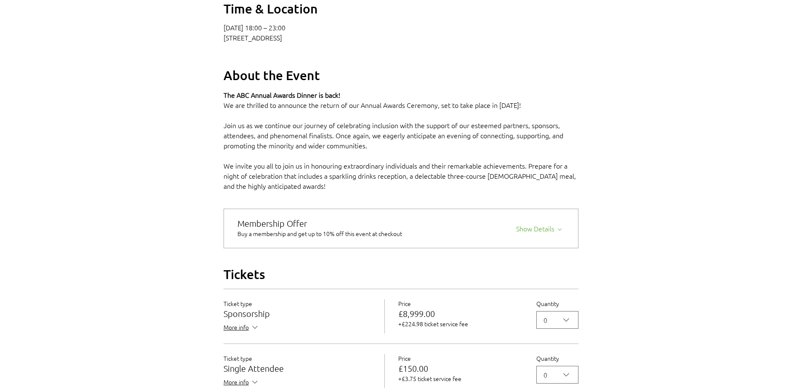  What do you see at coordinates (401, 75) in the screenshot?
I see `h2: About the Event` at bounding box center [401, 75].